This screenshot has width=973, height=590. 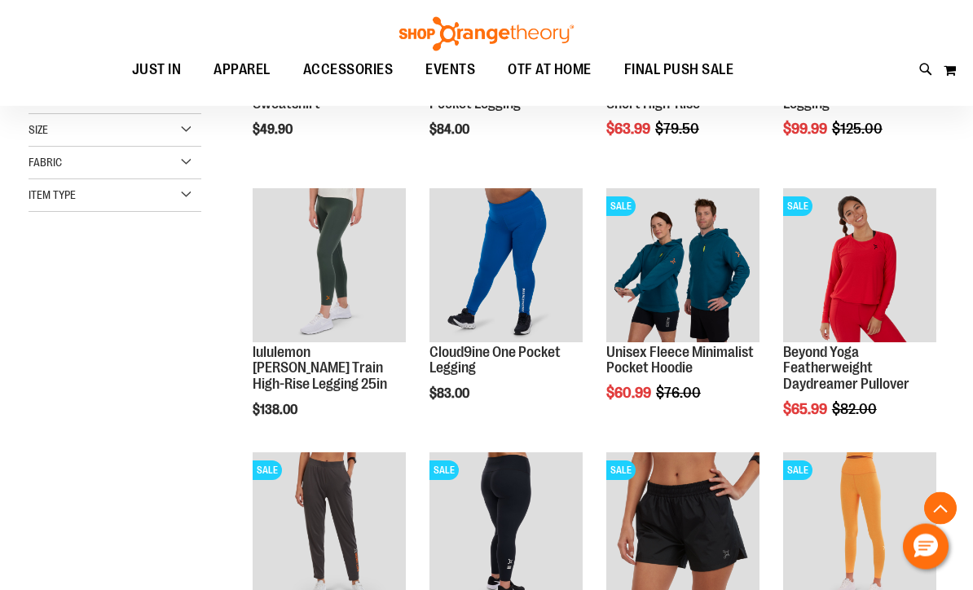 I want to click on span: ACCESSORIES, so click(x=348, y=69).